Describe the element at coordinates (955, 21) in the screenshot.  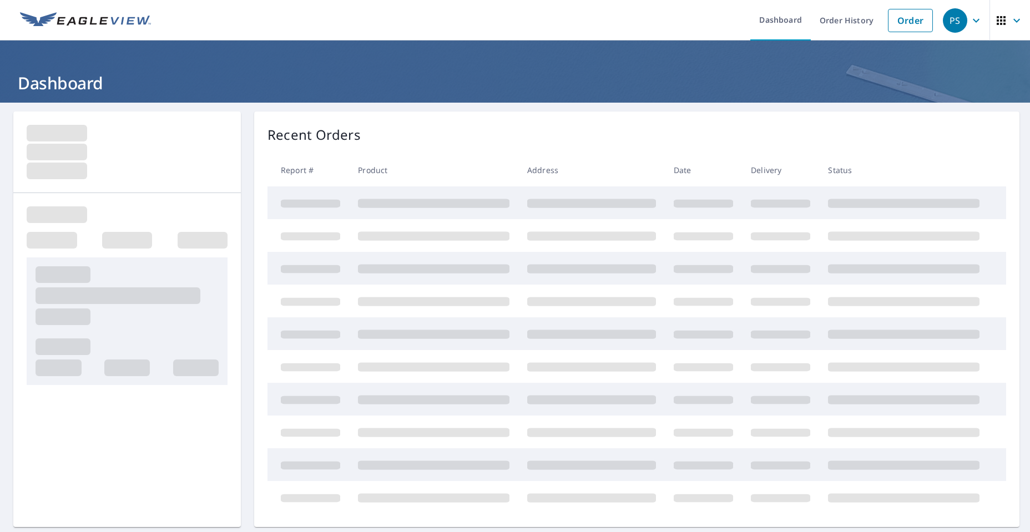
I see `div: PS` at that location.